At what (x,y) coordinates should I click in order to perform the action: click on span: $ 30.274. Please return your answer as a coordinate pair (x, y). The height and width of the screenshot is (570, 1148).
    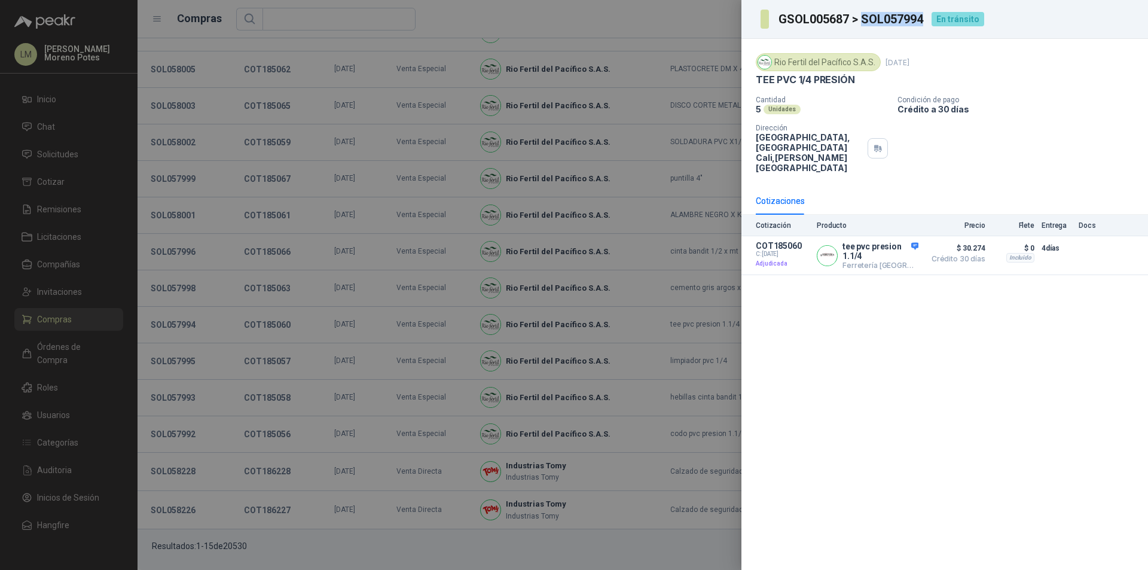
    Looking at the image, I should click on (955, 248).